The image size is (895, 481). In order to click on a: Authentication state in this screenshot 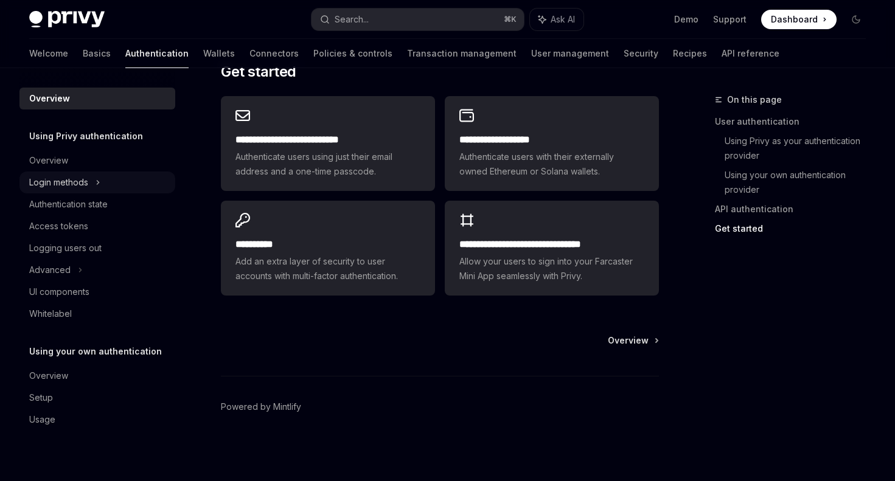, I will do `click(97, 204)`.